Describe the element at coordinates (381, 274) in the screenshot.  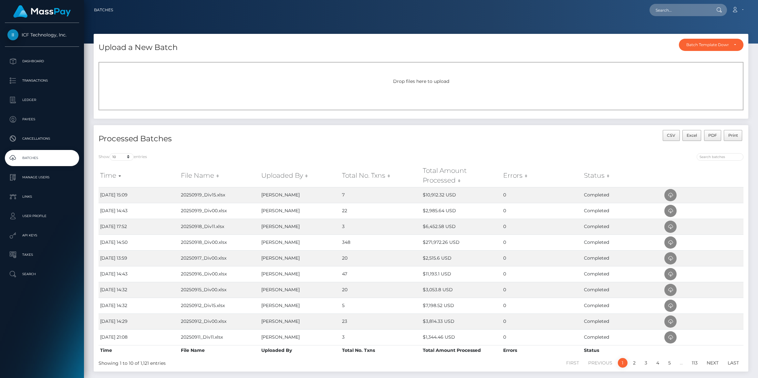
I see `td: 47` at that location.